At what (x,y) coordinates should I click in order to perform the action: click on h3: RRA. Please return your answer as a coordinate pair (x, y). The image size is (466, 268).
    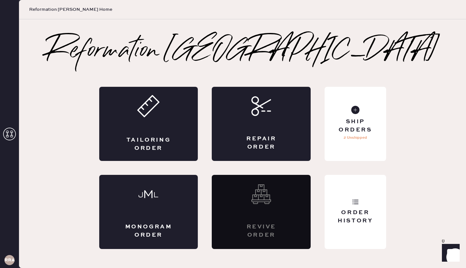
    Looking at the image, I should click on (10, 261).